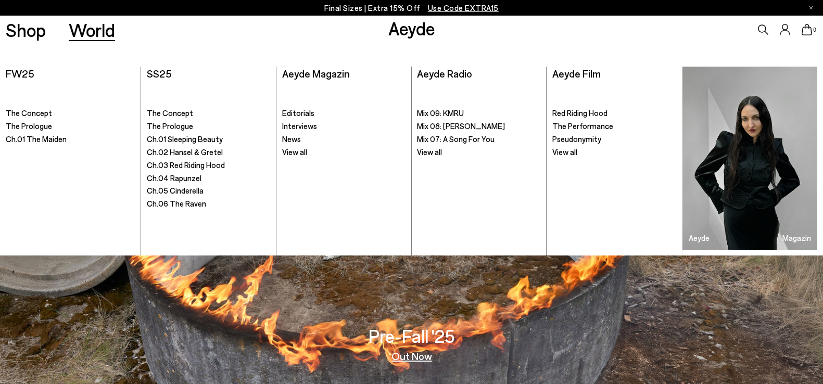 The height and width of the screenshot is (384, 823). Describe the element at coordinates (208, 191) in the screenshot. I see `a: Ch.05 Cinderella` at that location.